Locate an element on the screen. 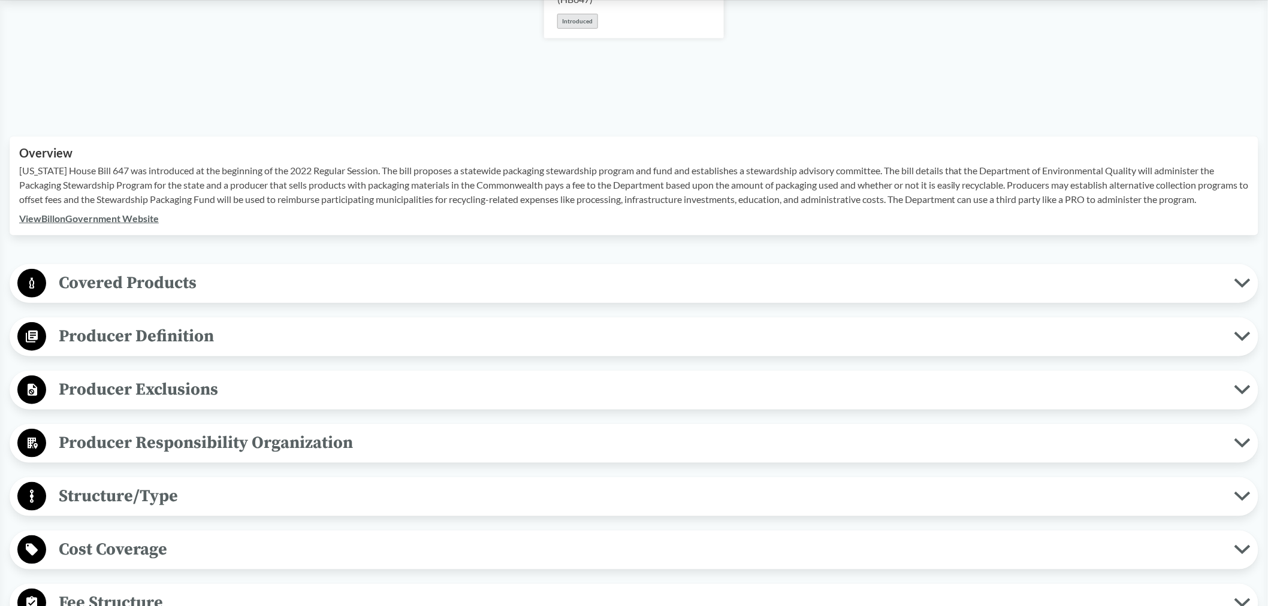 The image size is (1268, 606). button: Producer Responsibility Organization is located at coordinates (634, 443).